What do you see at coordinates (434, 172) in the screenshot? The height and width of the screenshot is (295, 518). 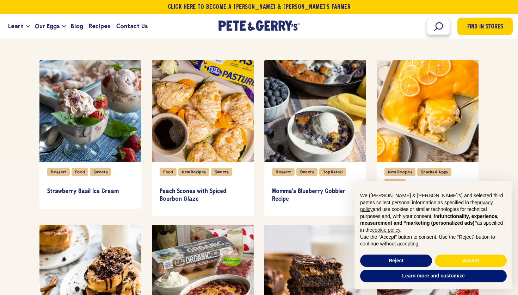 I see `div: Snacks & Apps` at bounding box center [434, 172].